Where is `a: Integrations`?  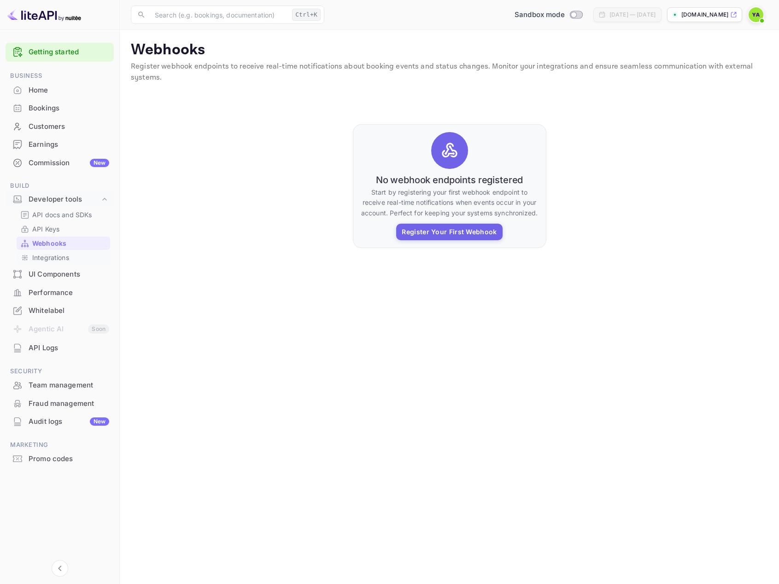
a: Integrations is located at coordinates (63, 257).